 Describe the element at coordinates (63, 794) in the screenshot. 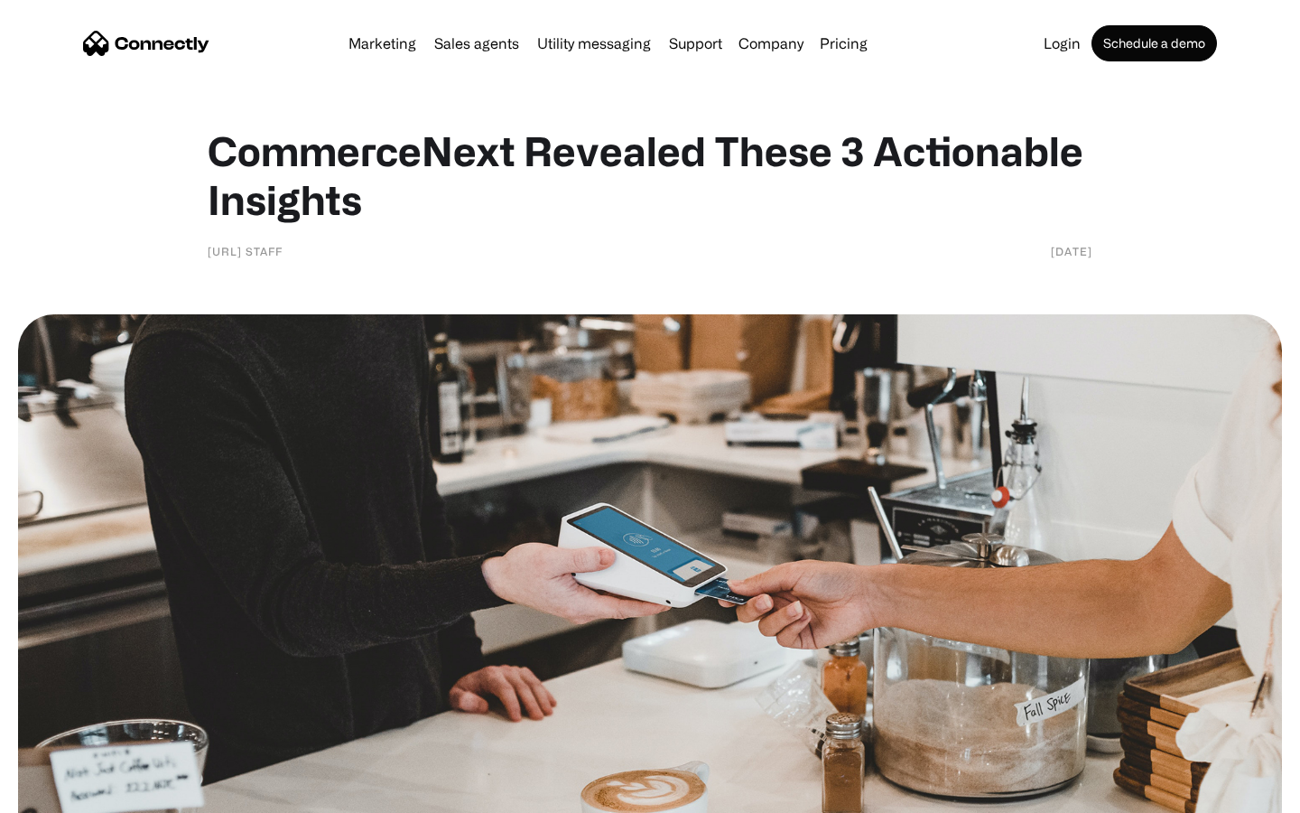

I see `aside: Language selected: English` at that location.